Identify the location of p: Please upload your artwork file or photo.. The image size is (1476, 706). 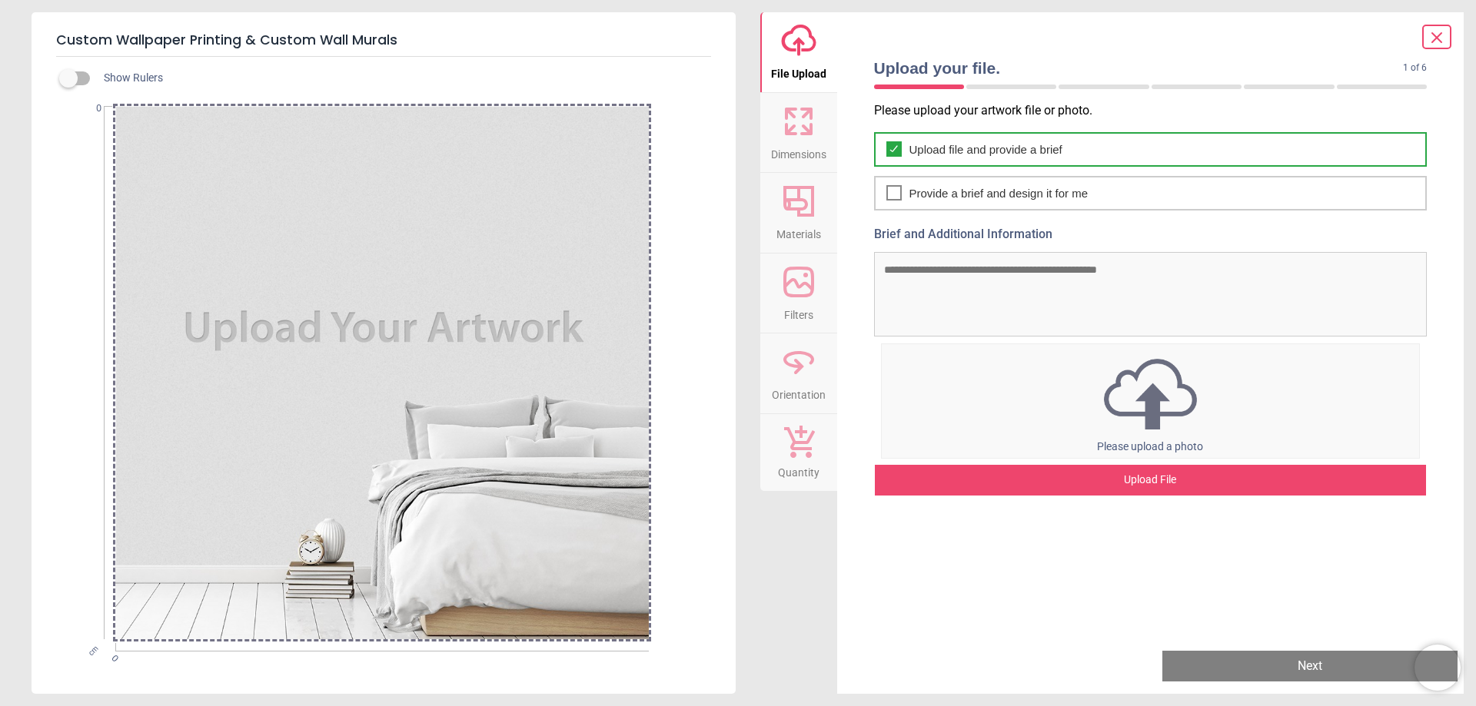
(1157, 111).